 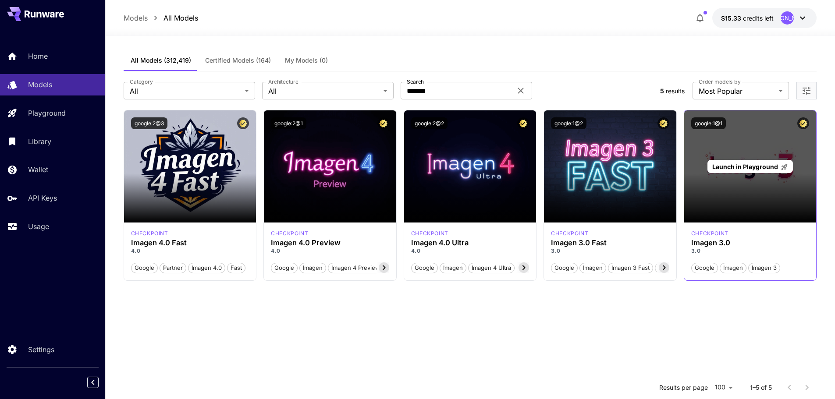 What do you see at coordinates (330, 243) in the screenshot?
I see `div: Imagen 4.0 Preview` at bounding box center [330, 243].